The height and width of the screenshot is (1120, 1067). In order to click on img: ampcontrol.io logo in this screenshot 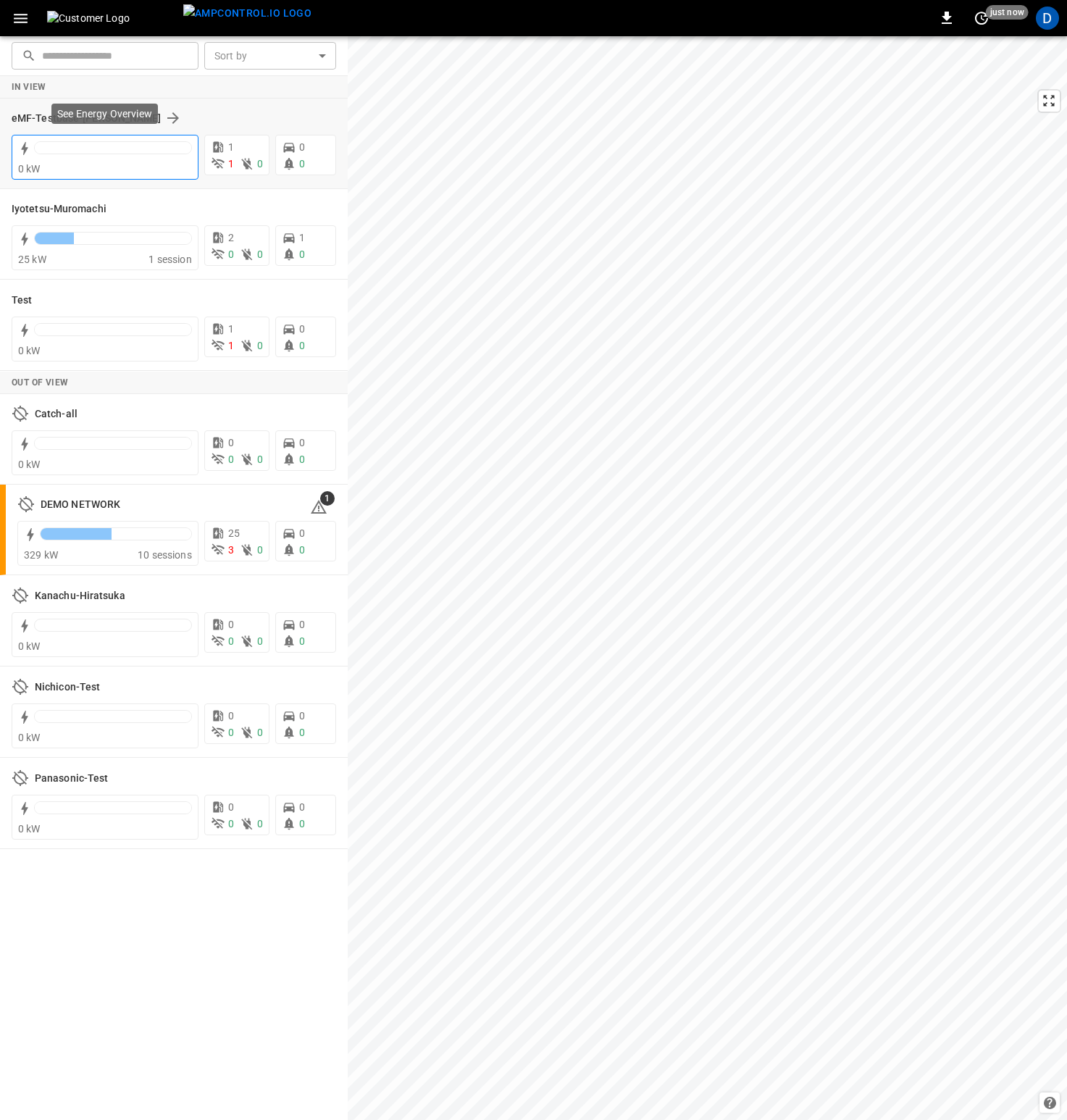, I will do `click(247, 13)`.